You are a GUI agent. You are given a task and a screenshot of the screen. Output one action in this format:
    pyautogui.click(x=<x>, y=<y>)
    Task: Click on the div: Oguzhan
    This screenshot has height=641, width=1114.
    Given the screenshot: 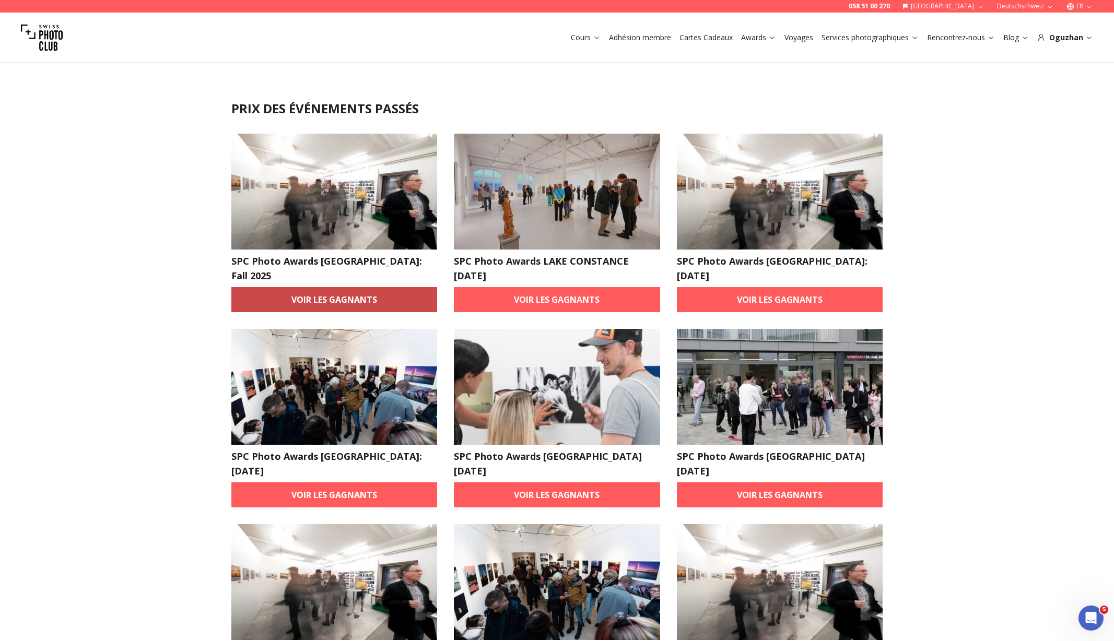 What is the action you would take?
    pyautogui.click(x=1065, y=38)
    